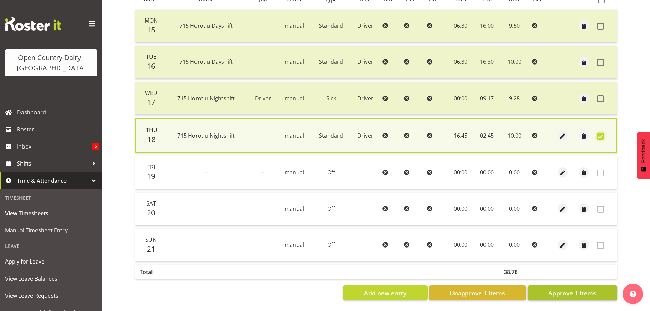 This screenshot has width=650, height=311. Describe the element at coordinates (514, 272) in the screenshot. I see `th: 38.78` at that location.